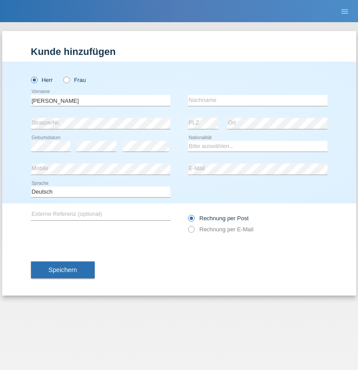  Describe the element at coordinates (221, 229) in the screenshot. I see `label: Rechnung per E-Mail` at that location.